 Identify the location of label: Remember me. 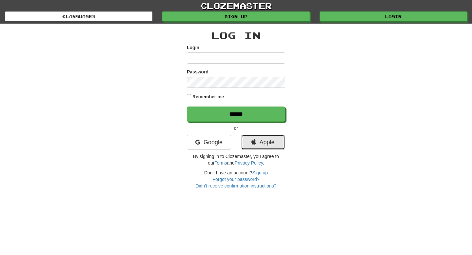
(208, 97).